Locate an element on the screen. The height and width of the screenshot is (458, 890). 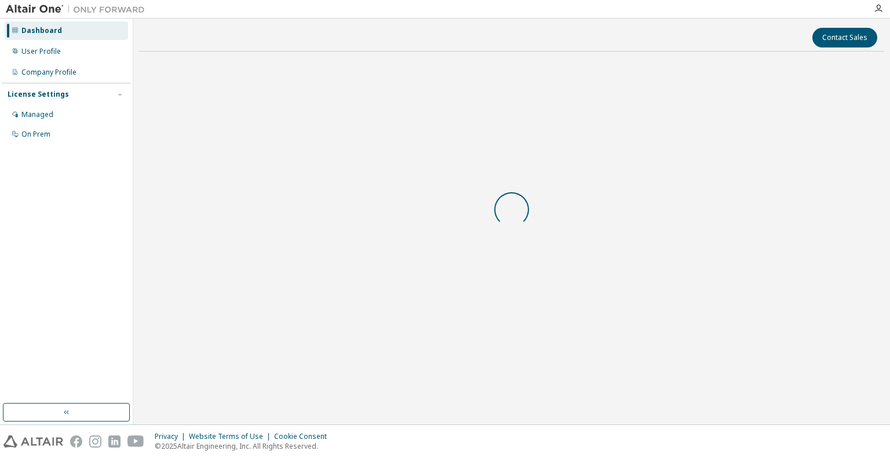
div: License Settings is located at coordinates (38, 94).